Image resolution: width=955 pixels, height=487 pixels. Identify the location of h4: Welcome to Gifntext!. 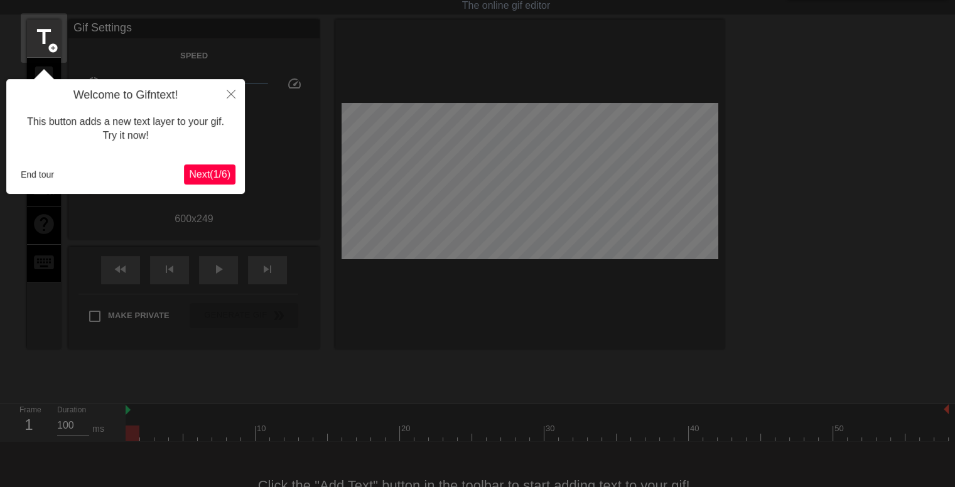
(126, 95).